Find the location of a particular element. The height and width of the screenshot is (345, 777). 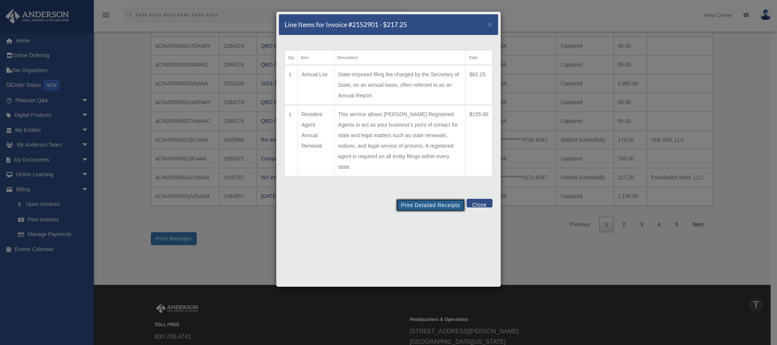

button: Print Detailed Receipts is located at coordinates (430, 205).